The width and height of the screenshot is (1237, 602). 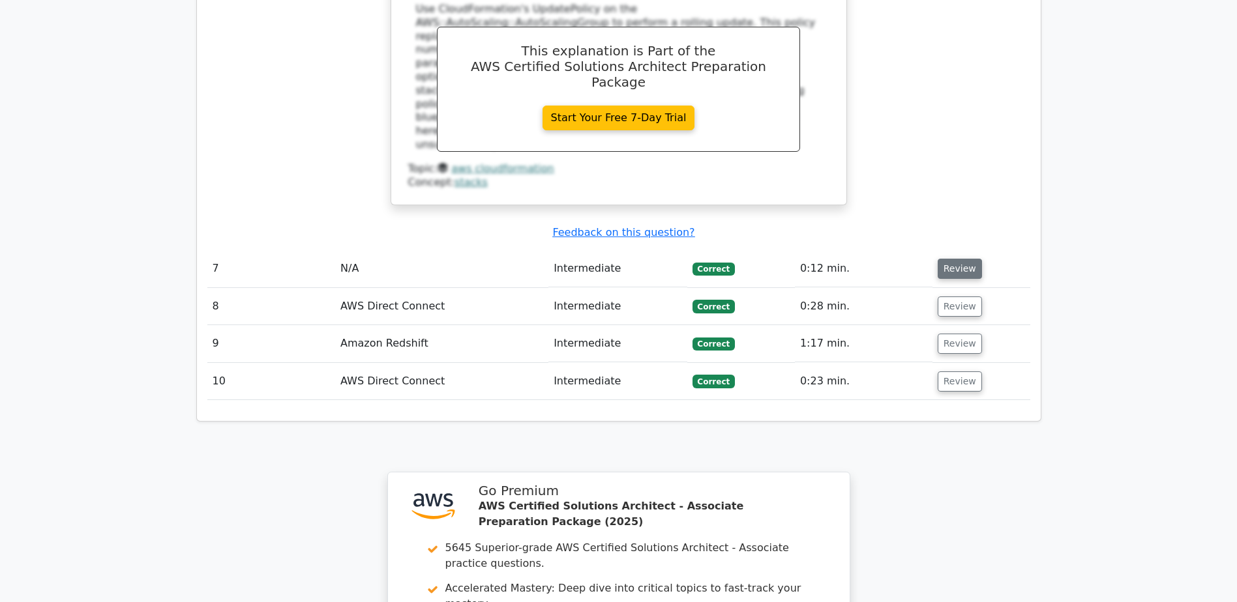 I want to click on a: Feedback on this question?, so click(x=623, y=232).